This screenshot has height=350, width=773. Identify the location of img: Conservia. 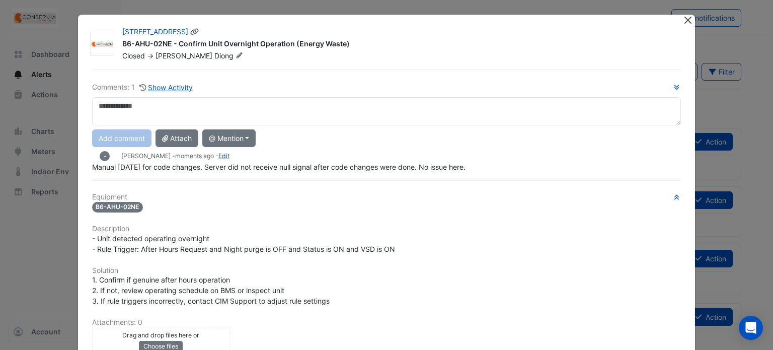
(102, 44).